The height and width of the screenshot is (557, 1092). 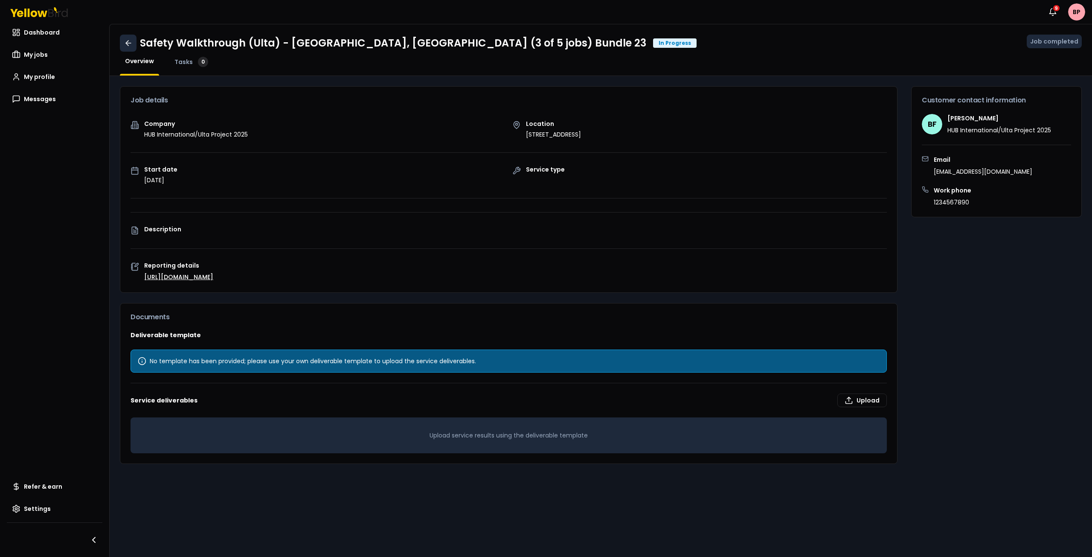 What do you see at coordinates (55, 486) in the screenshot?
I see `a: Refer & earn` at bounding box center [55, 486].